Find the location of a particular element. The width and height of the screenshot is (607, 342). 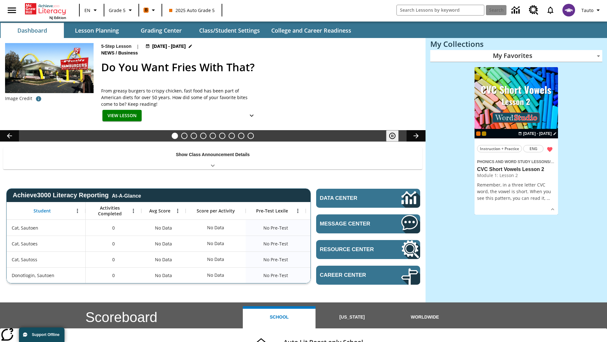

div: 0, Cat, Sautoes is located at coordinates (114, 243).